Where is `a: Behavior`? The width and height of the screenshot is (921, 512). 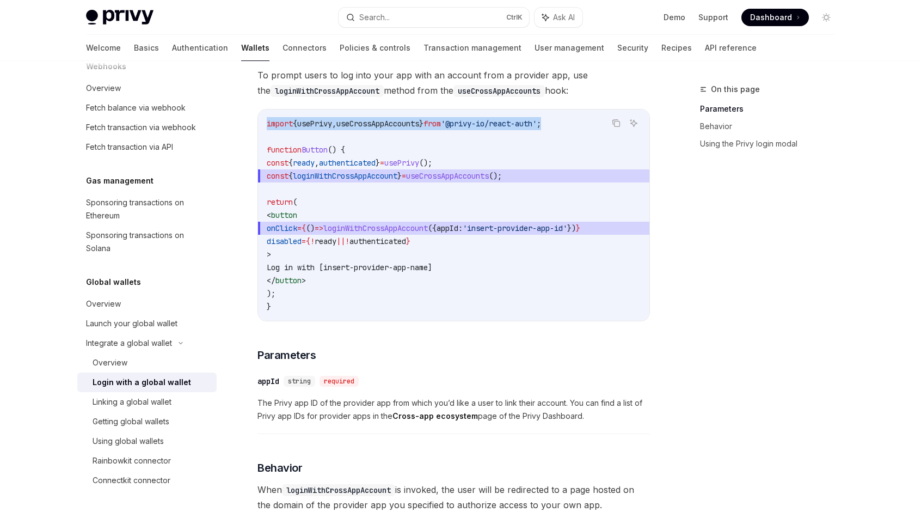 a: Behavior is located at coordinates (772, 126).